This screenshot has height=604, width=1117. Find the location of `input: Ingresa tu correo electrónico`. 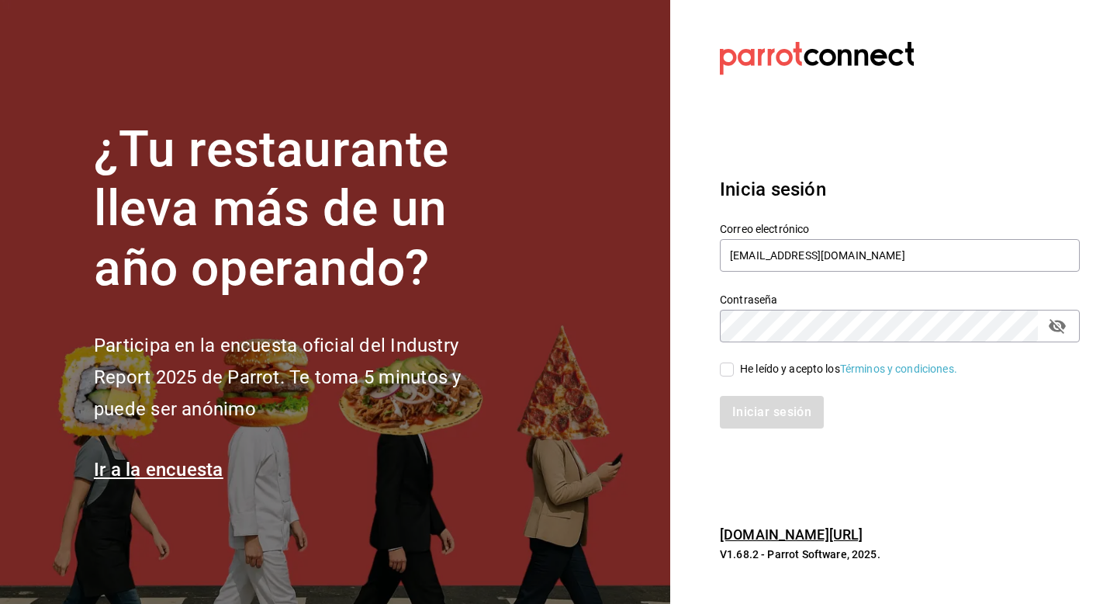

input: Ingresa tu correo electrónico is located at coordinates (900, 255).